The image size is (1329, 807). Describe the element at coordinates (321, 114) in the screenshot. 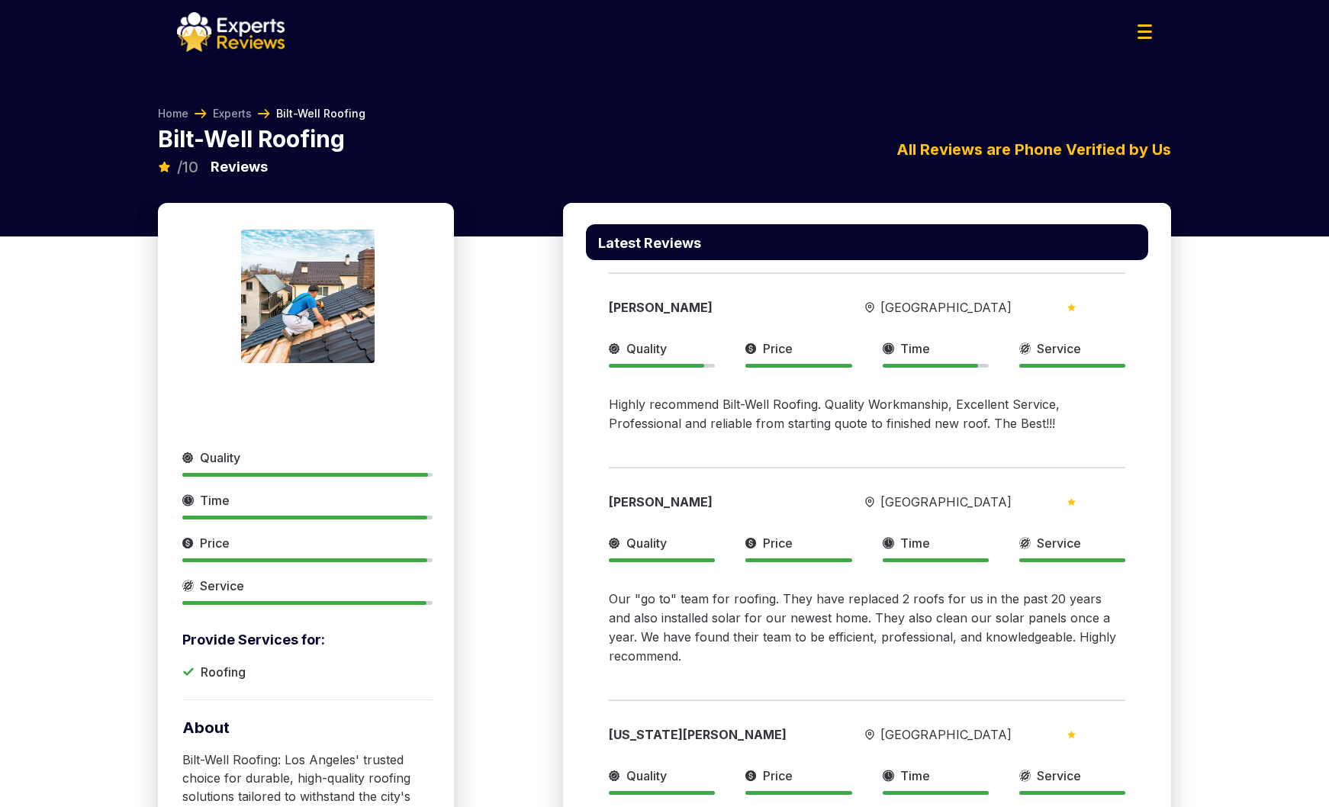

I see `span: Bilt-Well Roofing` at that location.